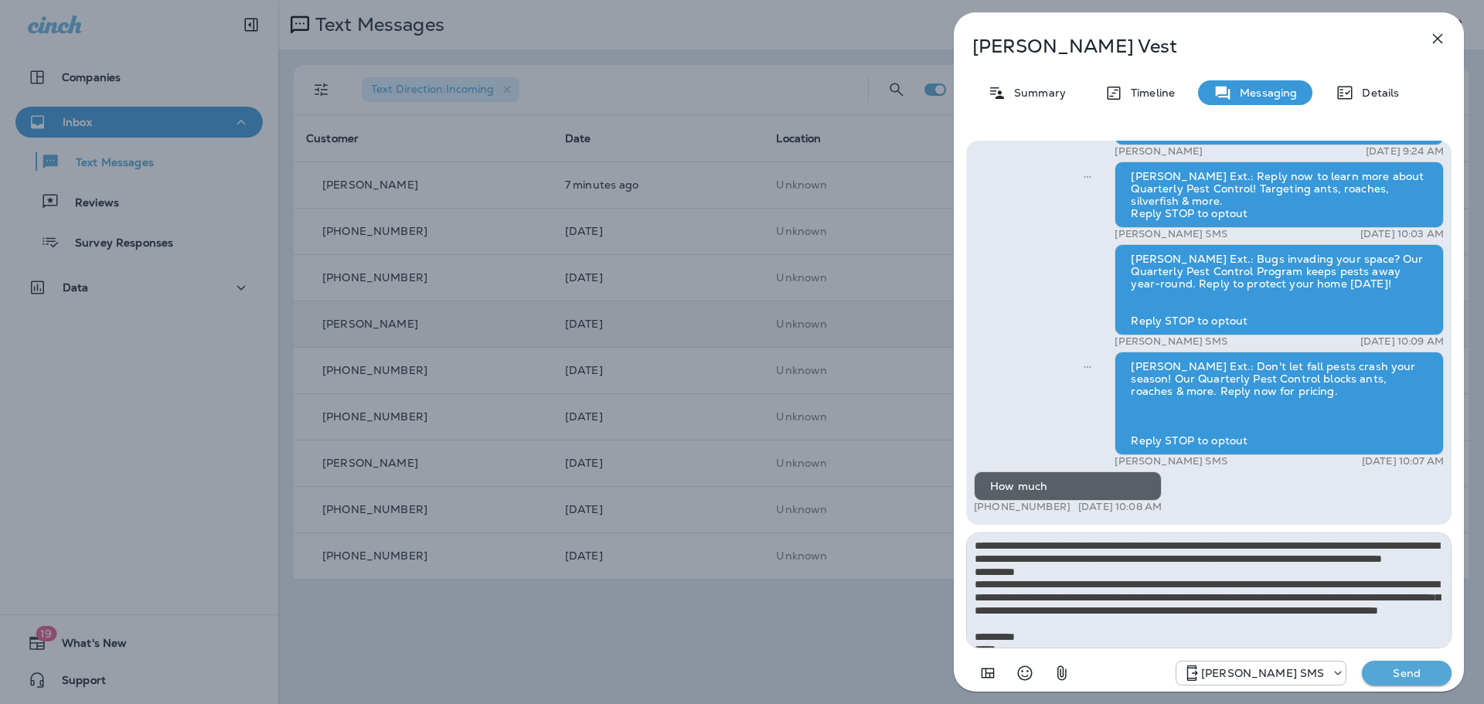 The image size is (1484, 704). I want to click on button: Send, so click(1407, 673).